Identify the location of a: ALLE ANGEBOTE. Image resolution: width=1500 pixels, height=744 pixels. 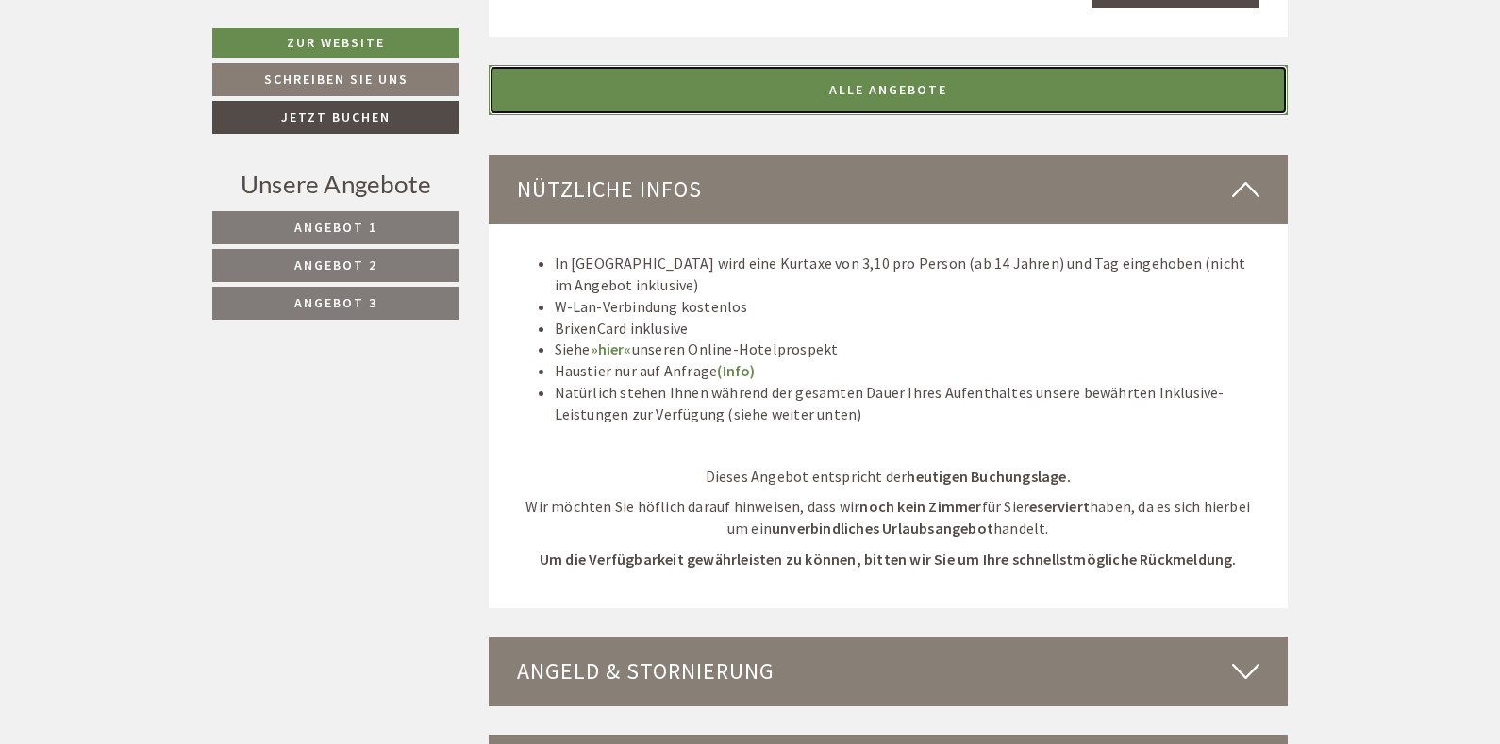
(889, 90).